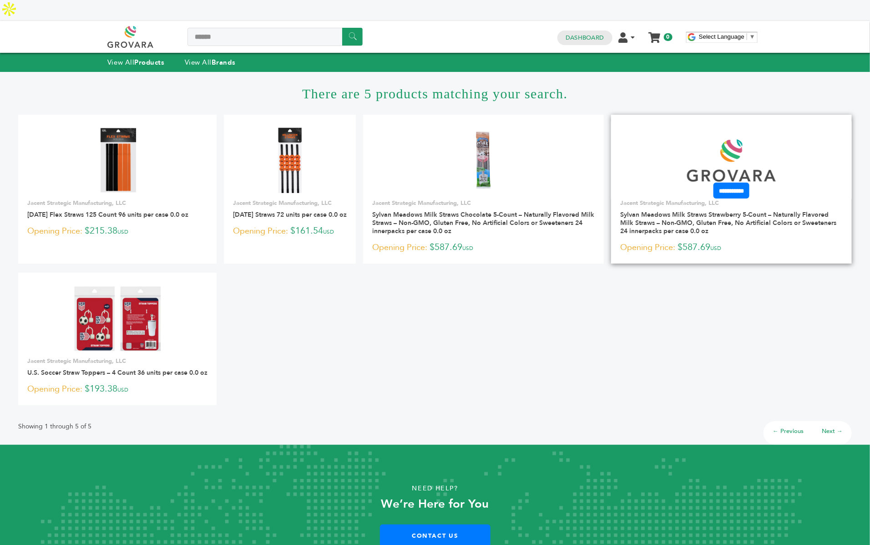 The image size is (870, 545). What do you see at coordinates (788, 431) in the screenshot?
I see `a: ← Previous` at bounding box center [788, 431].